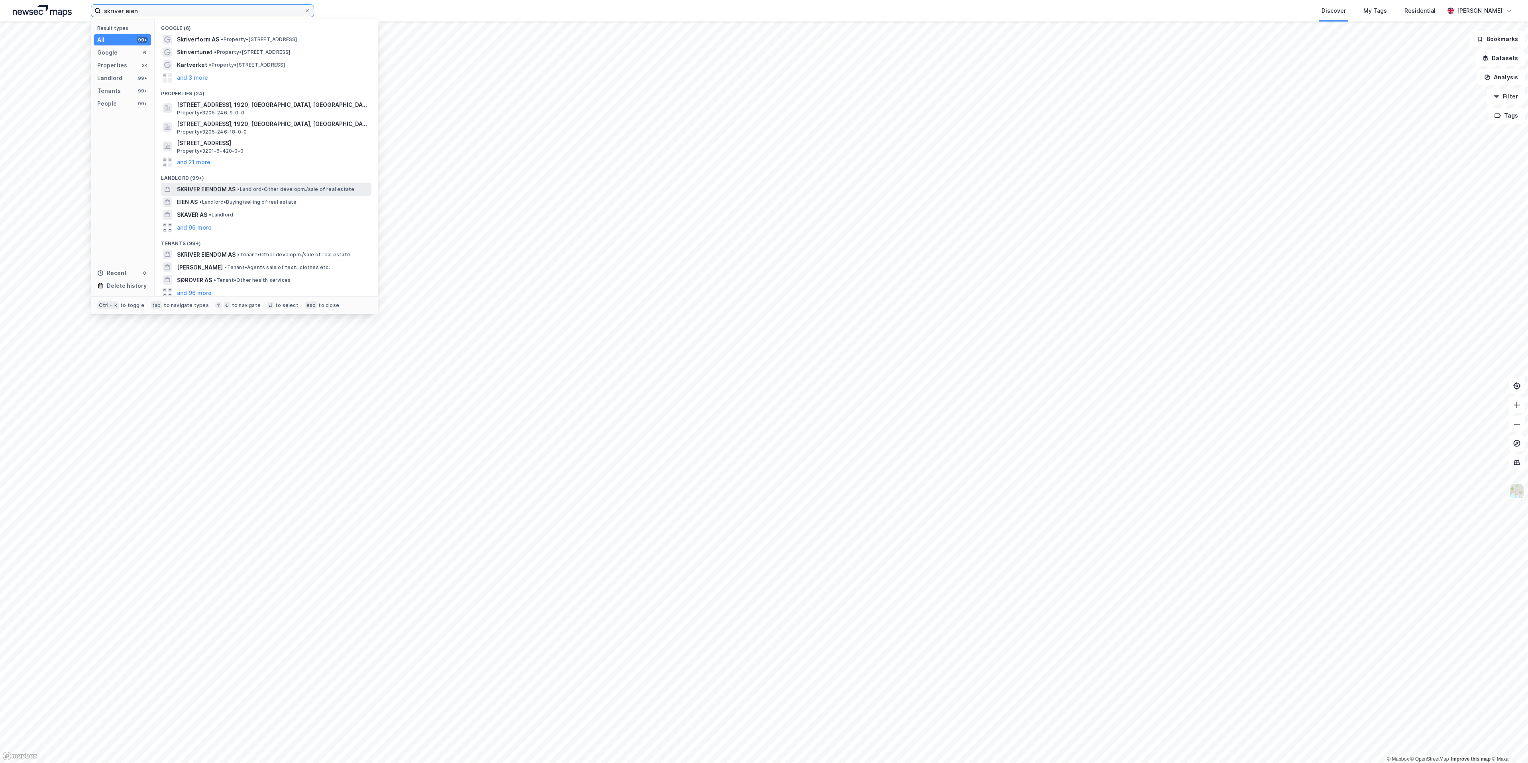  What do you see at coordinates (266, 241) in the screenshot?
I see `div: Tenants (99+)` at bounding box center [266, 241].